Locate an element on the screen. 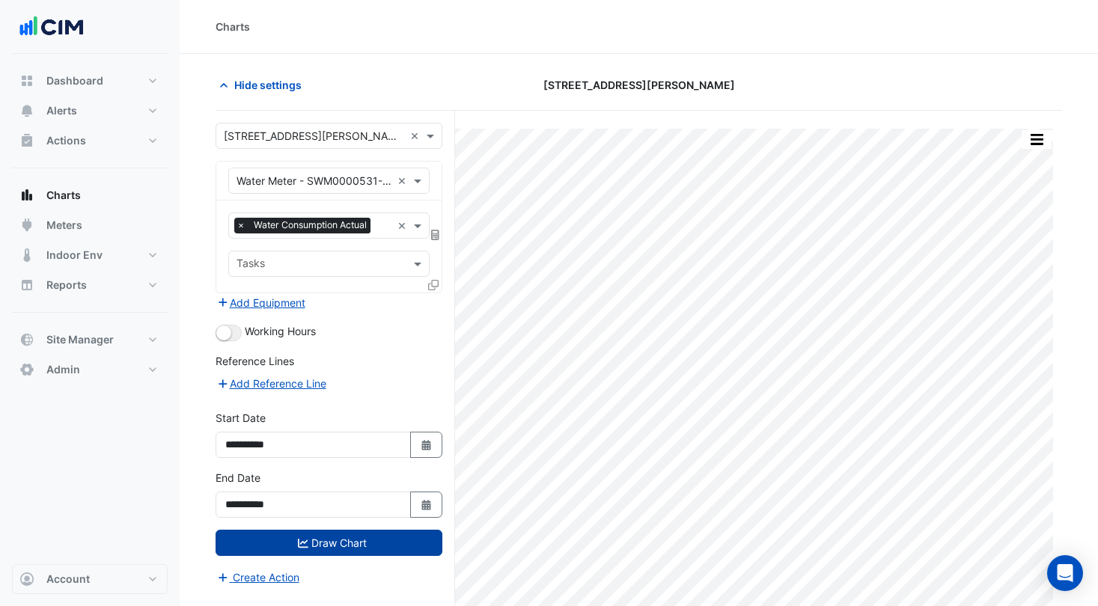 The image size is (1098, 606). button: Alerts is located at coordinates (90, 111).